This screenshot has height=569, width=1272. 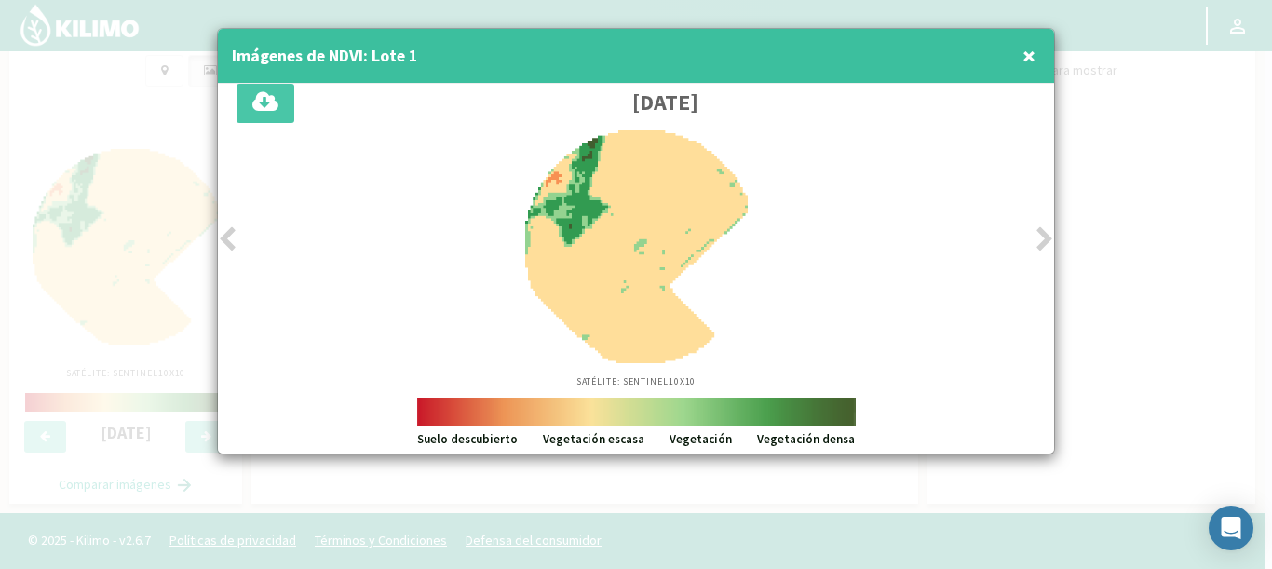 What do you see at coordinates (593, 439) in the screenshot?
I see `p: Vegetación escasa` at bounding box center [593, 439].